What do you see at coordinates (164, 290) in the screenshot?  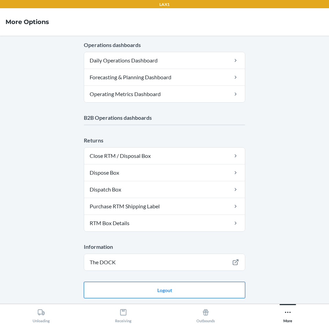 I see `button: Logout` at bounding box center [164, 290].